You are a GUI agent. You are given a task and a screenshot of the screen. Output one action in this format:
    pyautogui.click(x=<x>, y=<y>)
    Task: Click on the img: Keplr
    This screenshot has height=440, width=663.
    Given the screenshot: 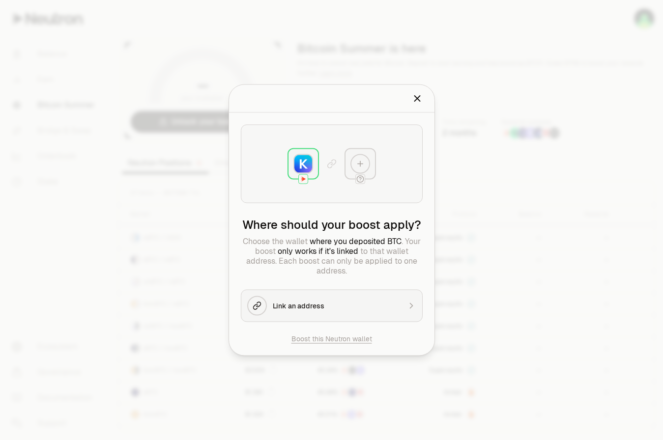 What is the action you would take?
    pyautogui.click(x=303, y=164)
    